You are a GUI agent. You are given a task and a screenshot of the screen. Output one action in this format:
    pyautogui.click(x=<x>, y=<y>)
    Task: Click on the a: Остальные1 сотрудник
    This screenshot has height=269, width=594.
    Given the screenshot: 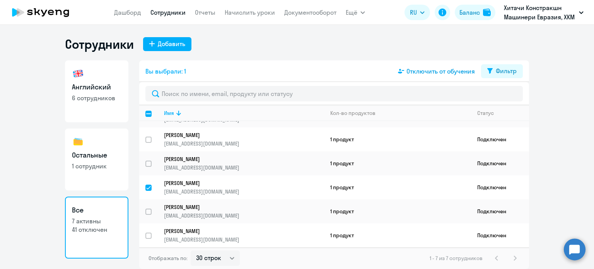 What is the action you would take?
    pyautogui.click(x=97, y=159)
    